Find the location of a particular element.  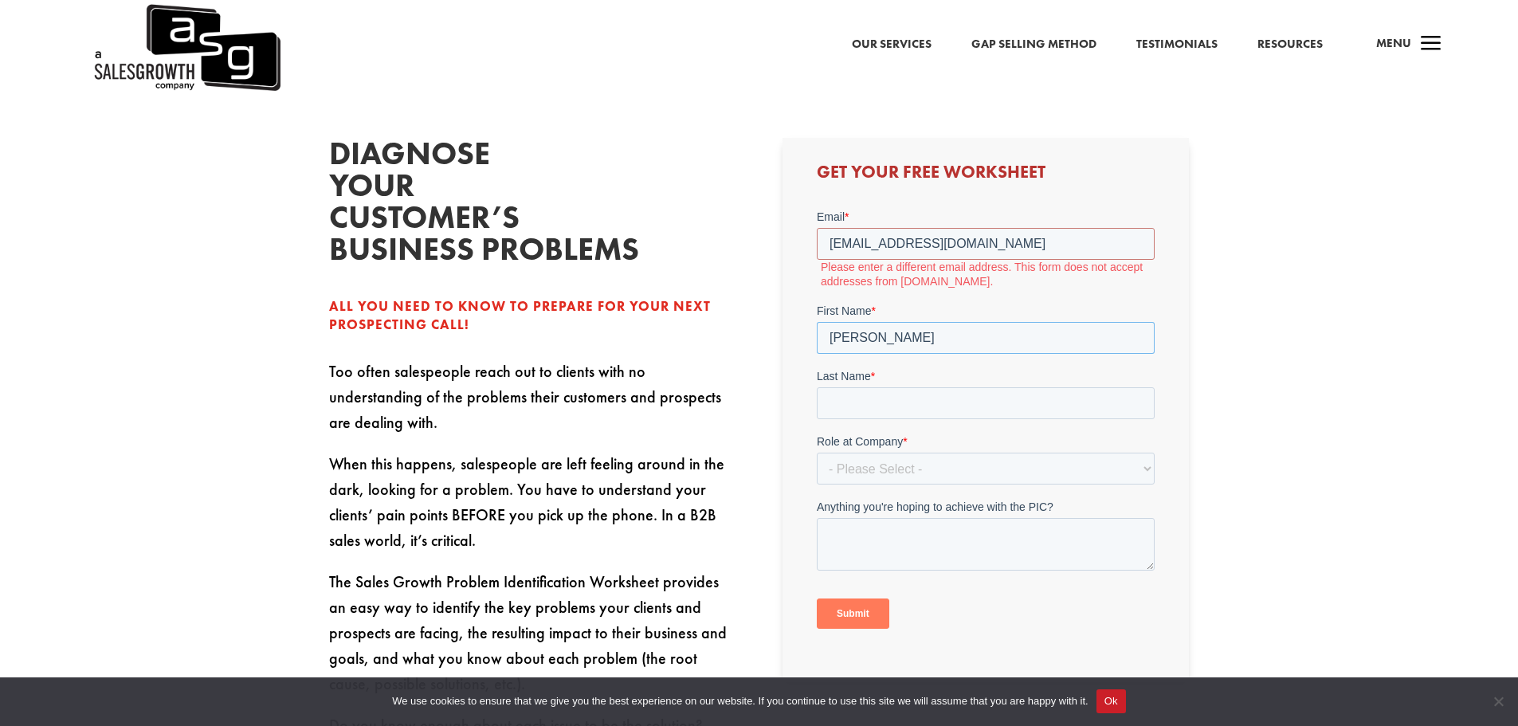

p: The Sales Growth Problem Identification Worksheet provides an easy way to identify the key proble... is located at coordinates (532, 641).